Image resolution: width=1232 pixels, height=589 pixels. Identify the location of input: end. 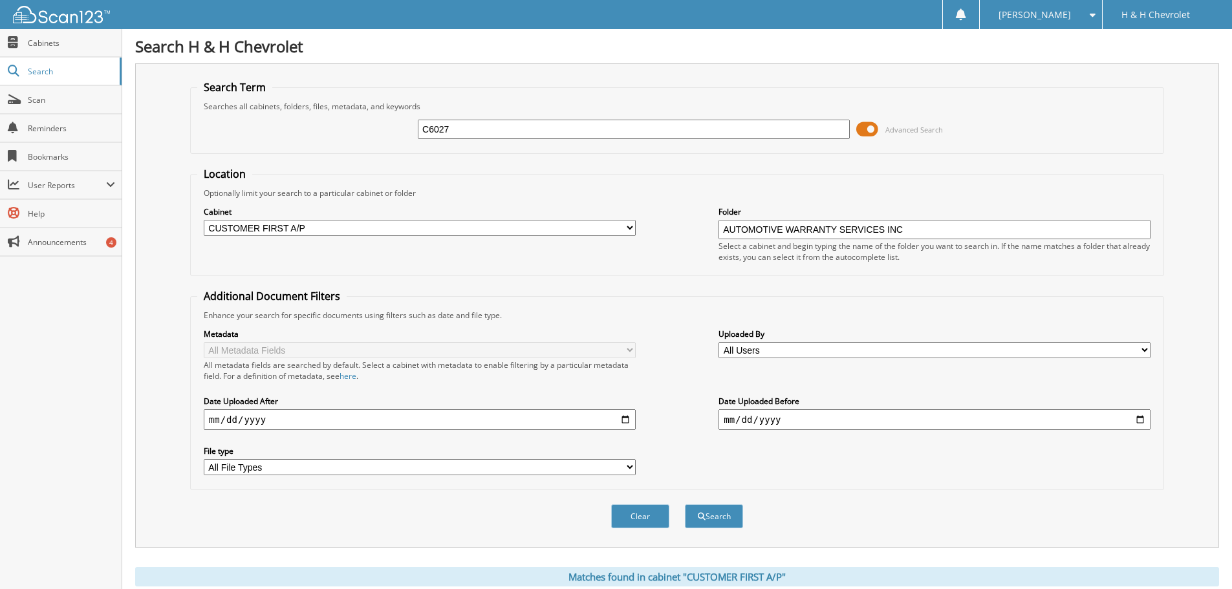
(935, 420).